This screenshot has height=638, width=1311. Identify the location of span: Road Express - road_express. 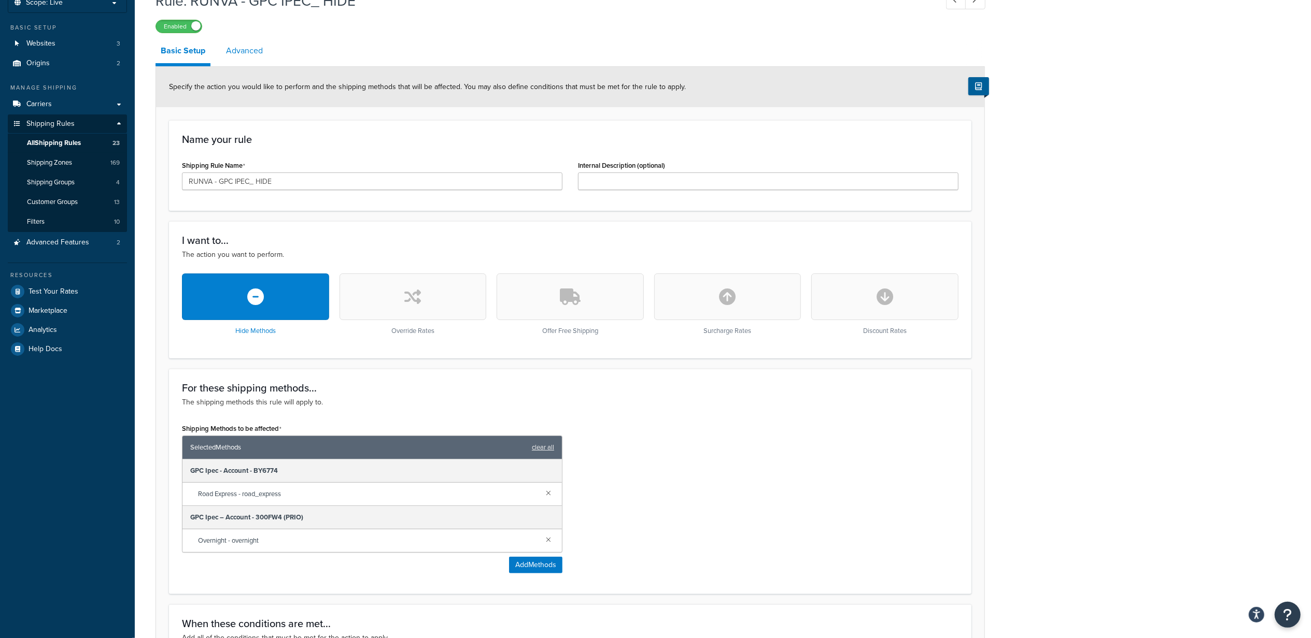
(367, 494).